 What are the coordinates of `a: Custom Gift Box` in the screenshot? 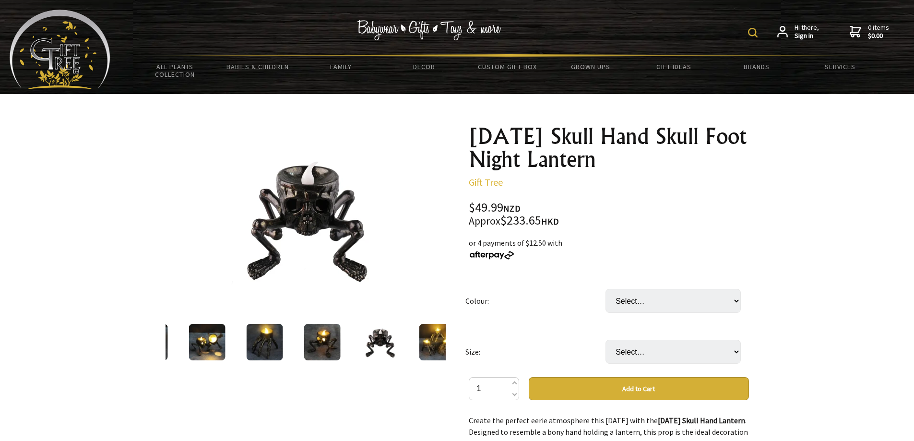 It's located at (507, 67).